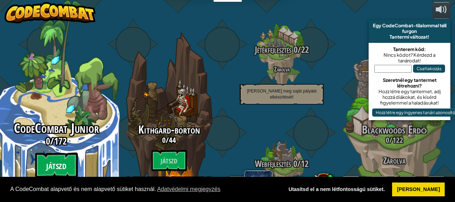 The image size is (455, 202). Describe the element at coordinates (83, 189) in the screenshot. I see `font: A CodeCombat alapvető és nem alapvető sütiket használ.` at that location.